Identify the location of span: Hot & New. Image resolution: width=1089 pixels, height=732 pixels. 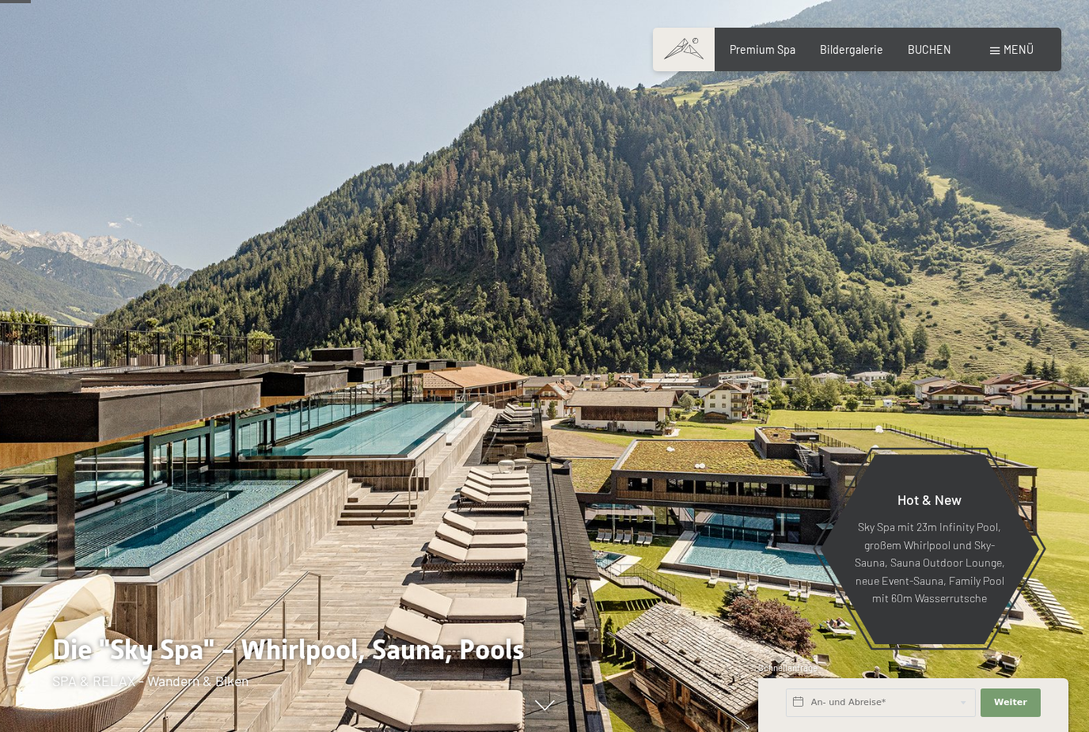
(929, 499).